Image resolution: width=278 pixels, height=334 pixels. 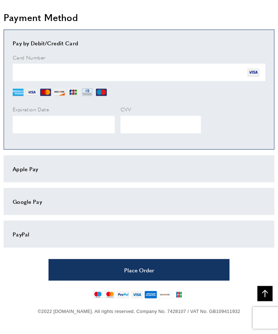 I want to click on img: DN.png, so click(x=87, y=92).